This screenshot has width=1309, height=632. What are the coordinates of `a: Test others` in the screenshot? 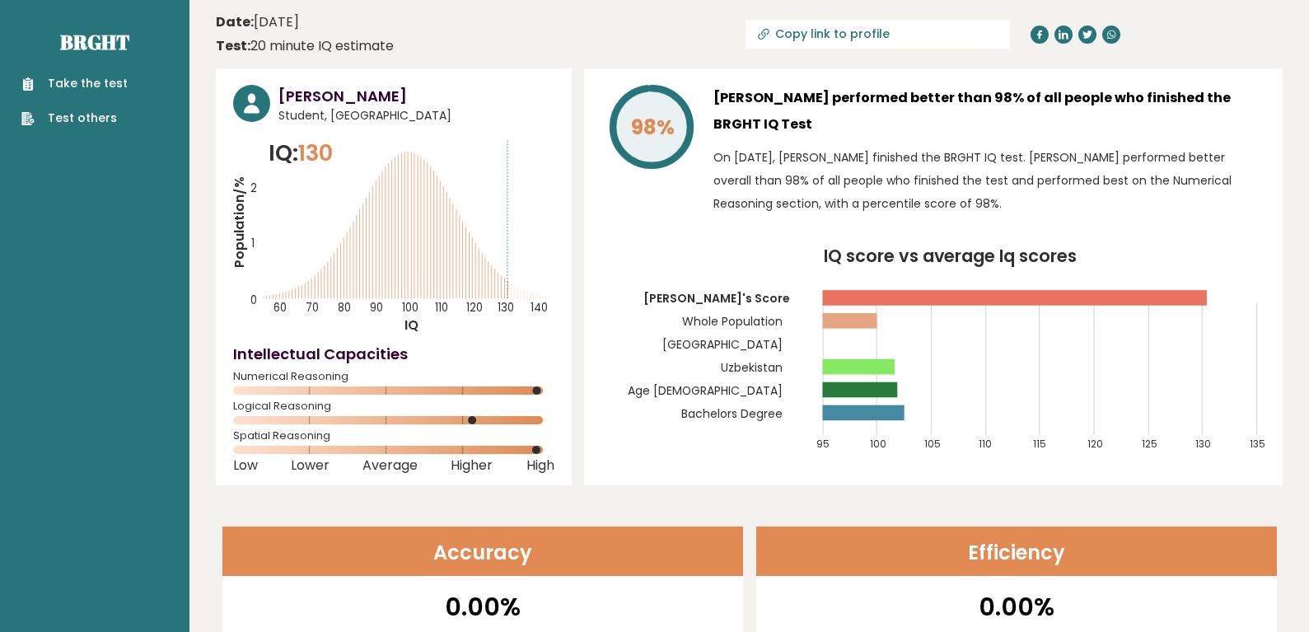 It's located at (74, 118).